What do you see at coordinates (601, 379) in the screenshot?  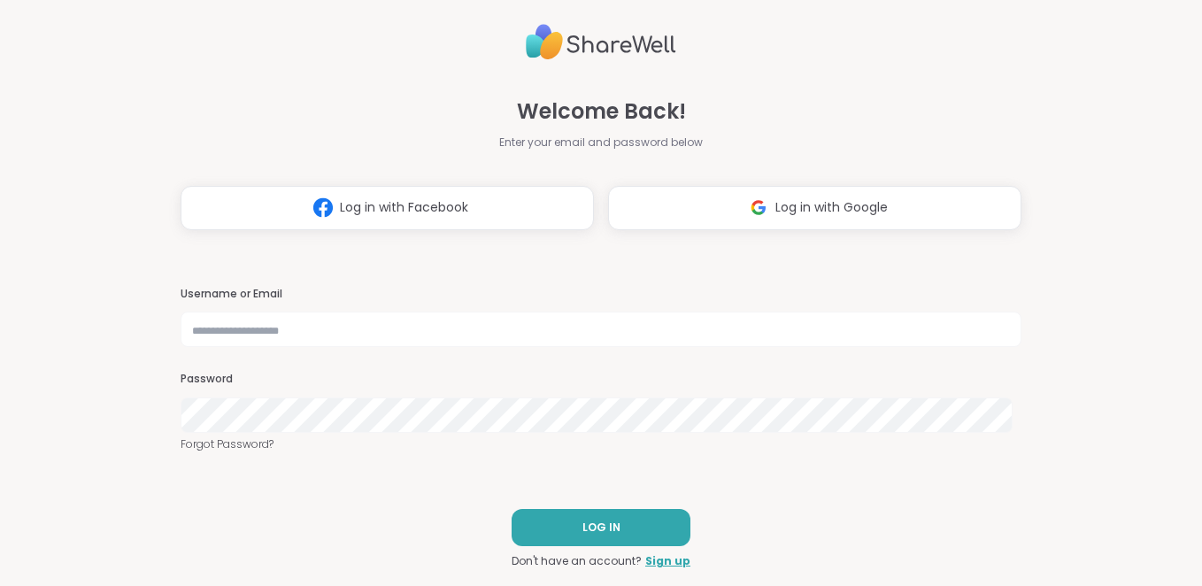 I see `h3: Password` at bounding box center [601, 379].